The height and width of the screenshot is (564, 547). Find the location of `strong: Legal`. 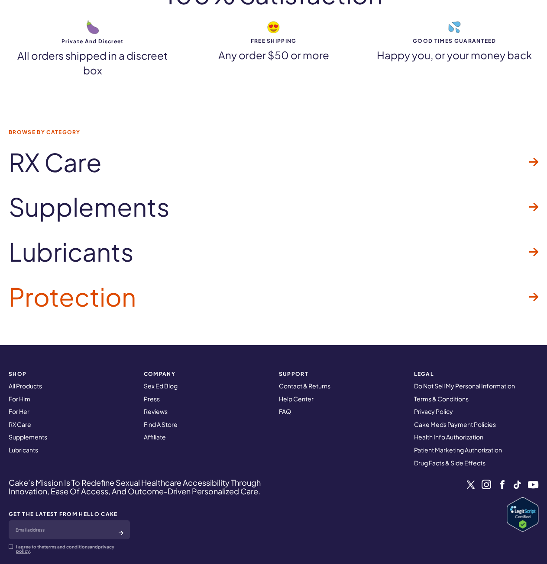

strong: Legal is located at coordinates (476, 374).